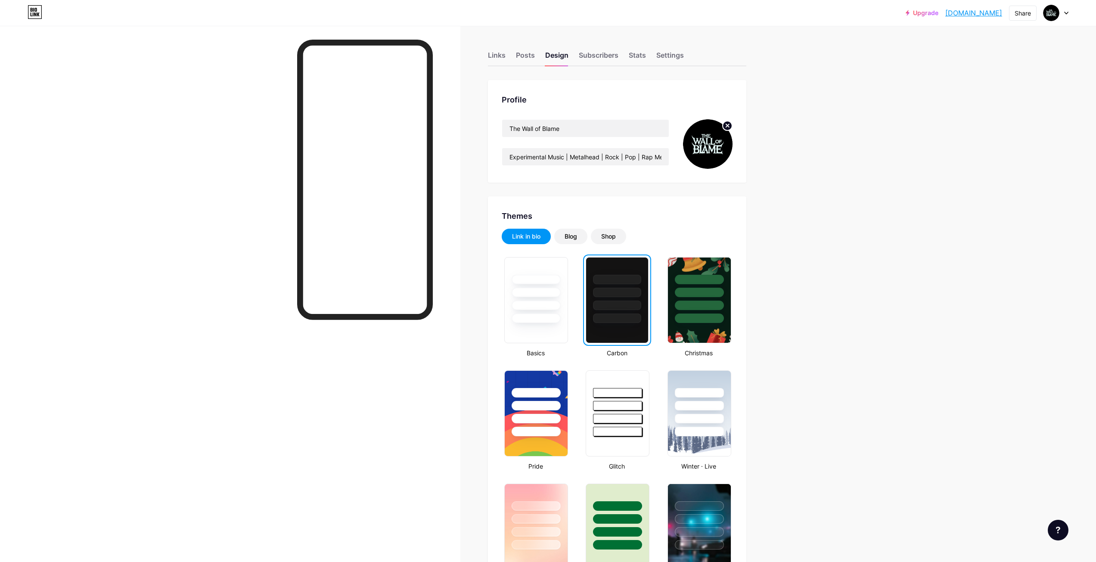 This screenshot has height=562, width=1096. What do you see at coordinates (535, 353) in the screenshot?
I see `div: Basics` at bounding box center [535, 353].